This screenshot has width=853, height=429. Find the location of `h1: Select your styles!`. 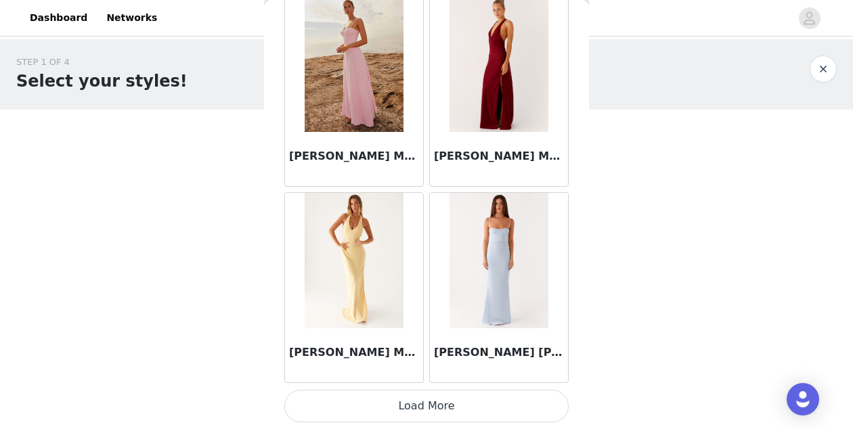

h1: Select your styles! is located at coordinates (102, 81).